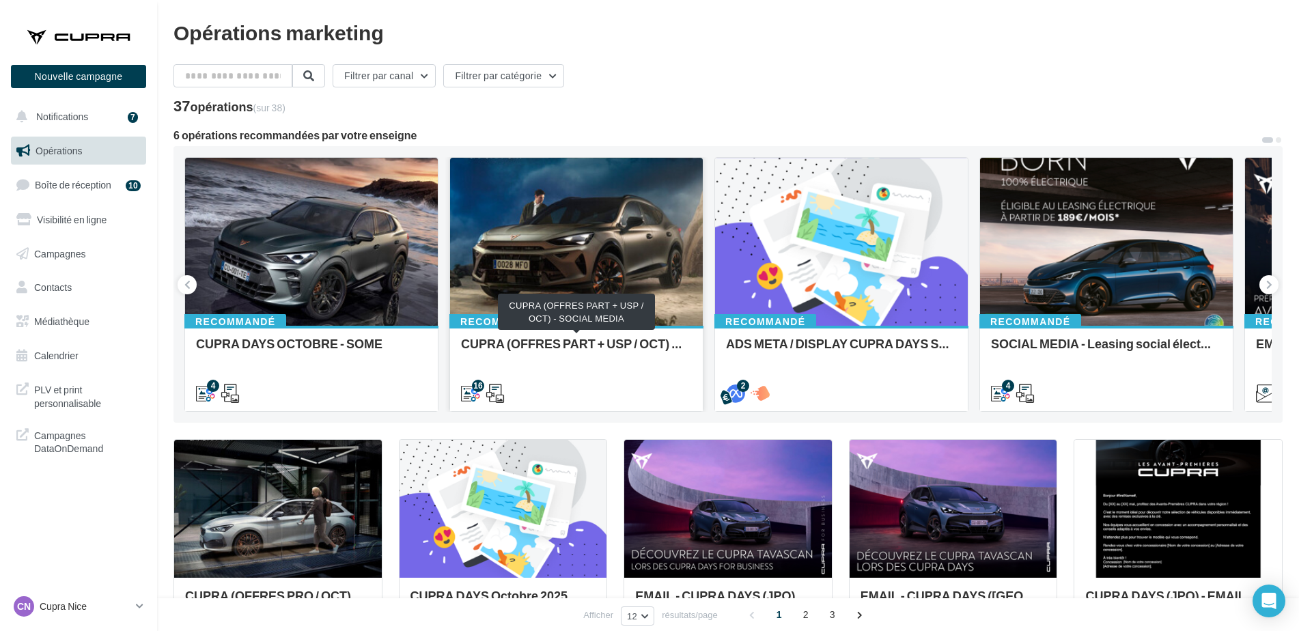 Image resolution: width=1299 pixels, height=631 pixels. What do you see at coordinates (478, 386) in the screenshot?
I see `div: 16` at bounding box center [478, 386].